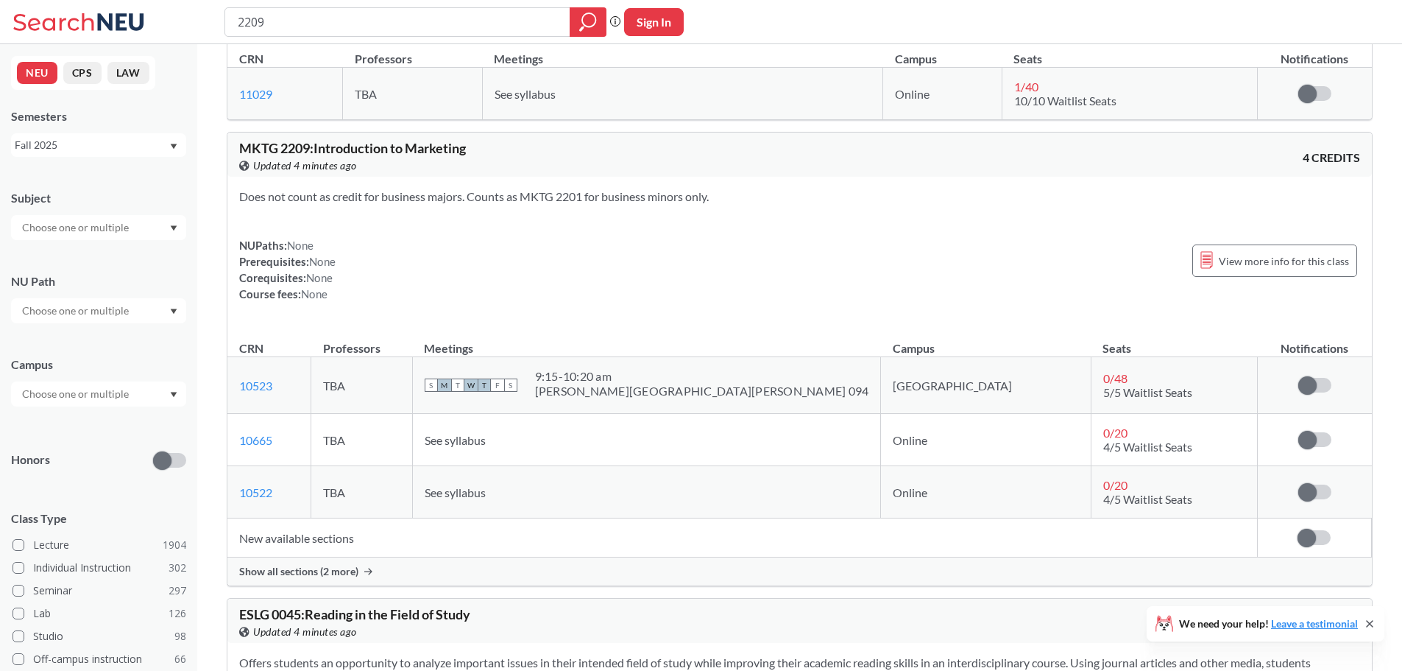  I want to click on span: M, so click(445, 385).